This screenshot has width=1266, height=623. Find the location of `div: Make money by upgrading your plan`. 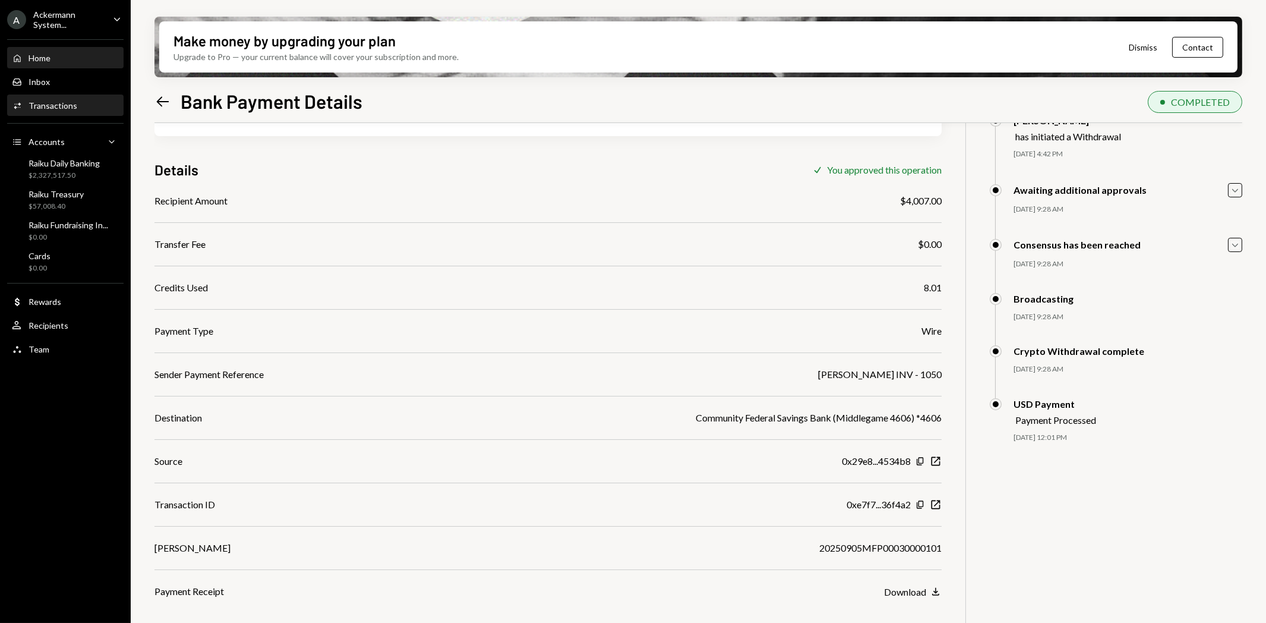

div: Make money by upgrading your plan is located at coordinates (285, 40).